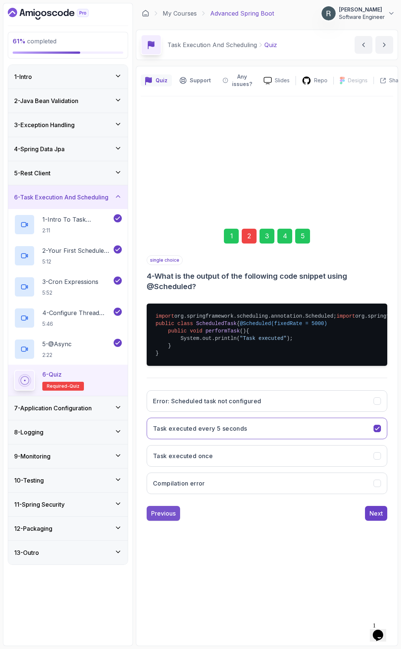 The image size is (401, 649). I want to click on button: 5-@Async2:22, so click(68, 349).